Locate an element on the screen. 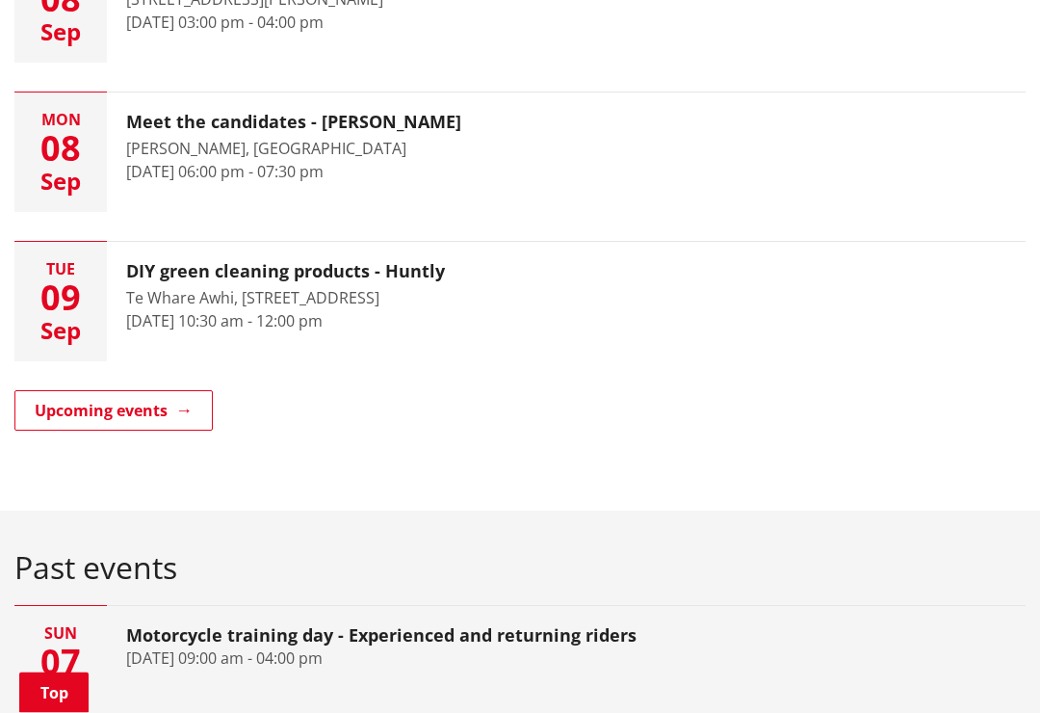 The width and height of the screenshot is (1040, 713). div: Tue is located at coordinates (61, 270).